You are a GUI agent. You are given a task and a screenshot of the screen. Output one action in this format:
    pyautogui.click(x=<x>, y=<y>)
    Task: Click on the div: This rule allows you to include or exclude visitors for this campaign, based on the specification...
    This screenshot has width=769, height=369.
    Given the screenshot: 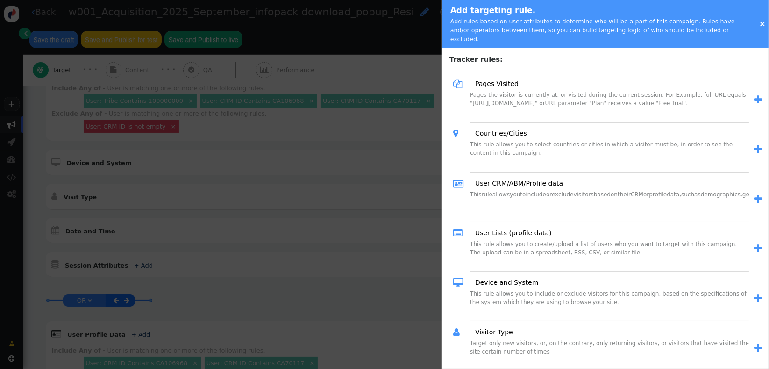 What is the action you would take?
    pyautogui.click(x=609, y=305)
    